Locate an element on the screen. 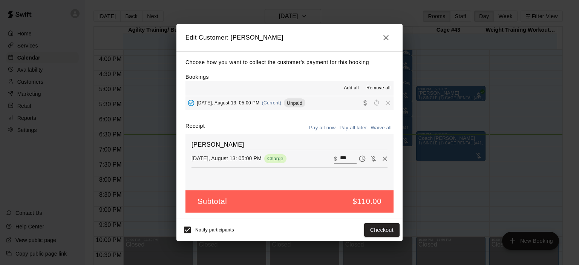 Image resolution: width=579 pixels, height=265 pixels. span: Add all is located at coordinates (352, 88).